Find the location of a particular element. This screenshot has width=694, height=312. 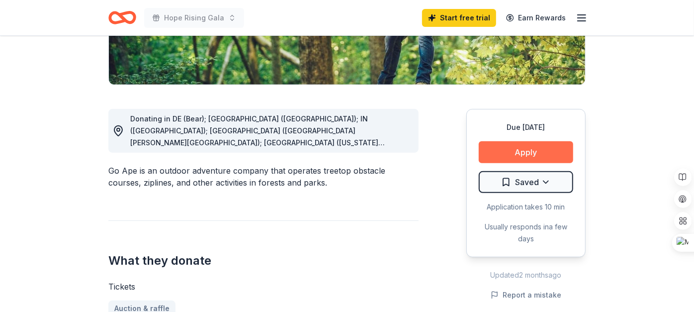

span: Saved is located at coordinates (527, 182).